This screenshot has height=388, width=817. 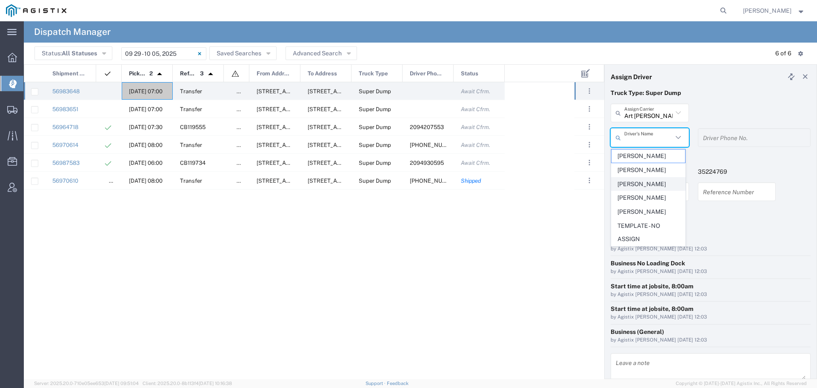 I want to click on a: 56983648, so click(x=66, y=91).